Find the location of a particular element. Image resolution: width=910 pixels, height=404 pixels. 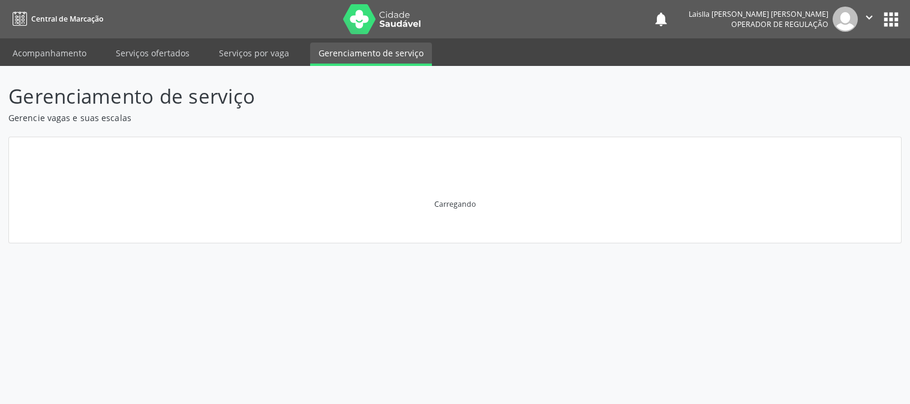

a: Serviços ofertados is located at coordinates (152, 53).